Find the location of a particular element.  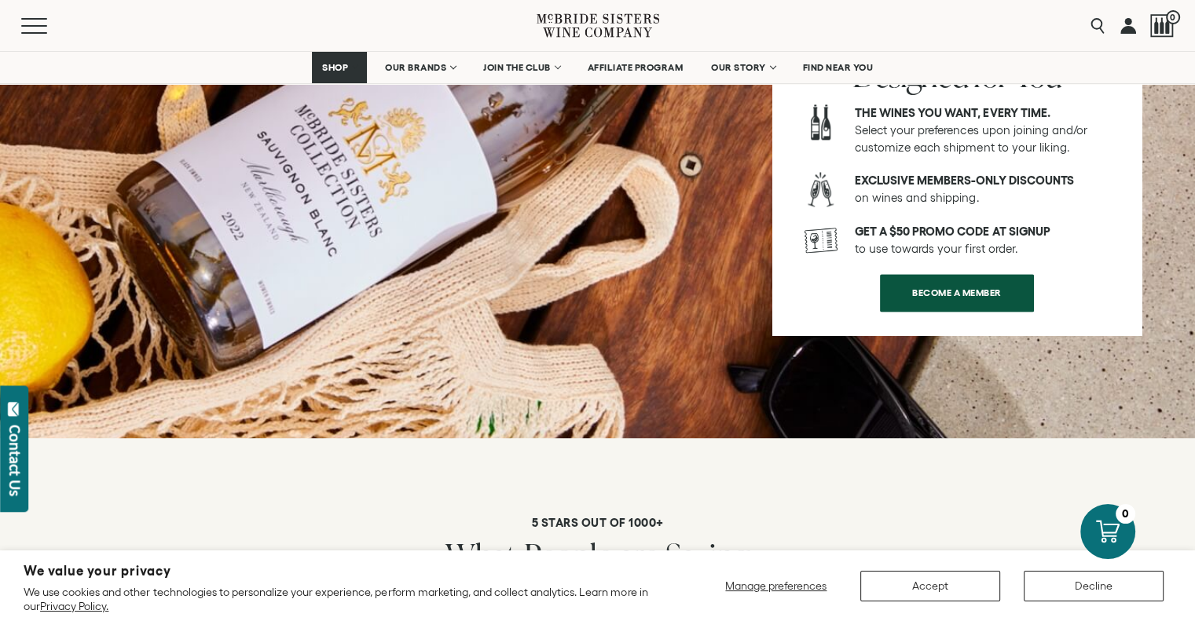

span: BECOME A MEMBER is located at coordinates (957, 292).